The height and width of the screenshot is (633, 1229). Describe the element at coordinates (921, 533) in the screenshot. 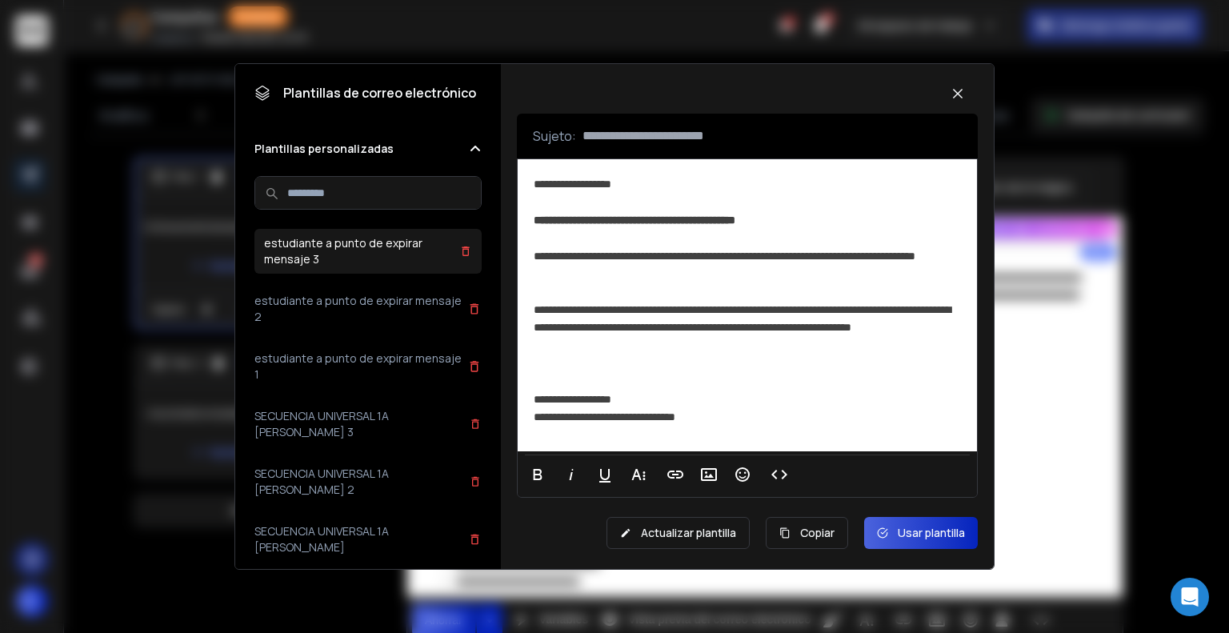

I see `button: Usar plantilla` at that location.